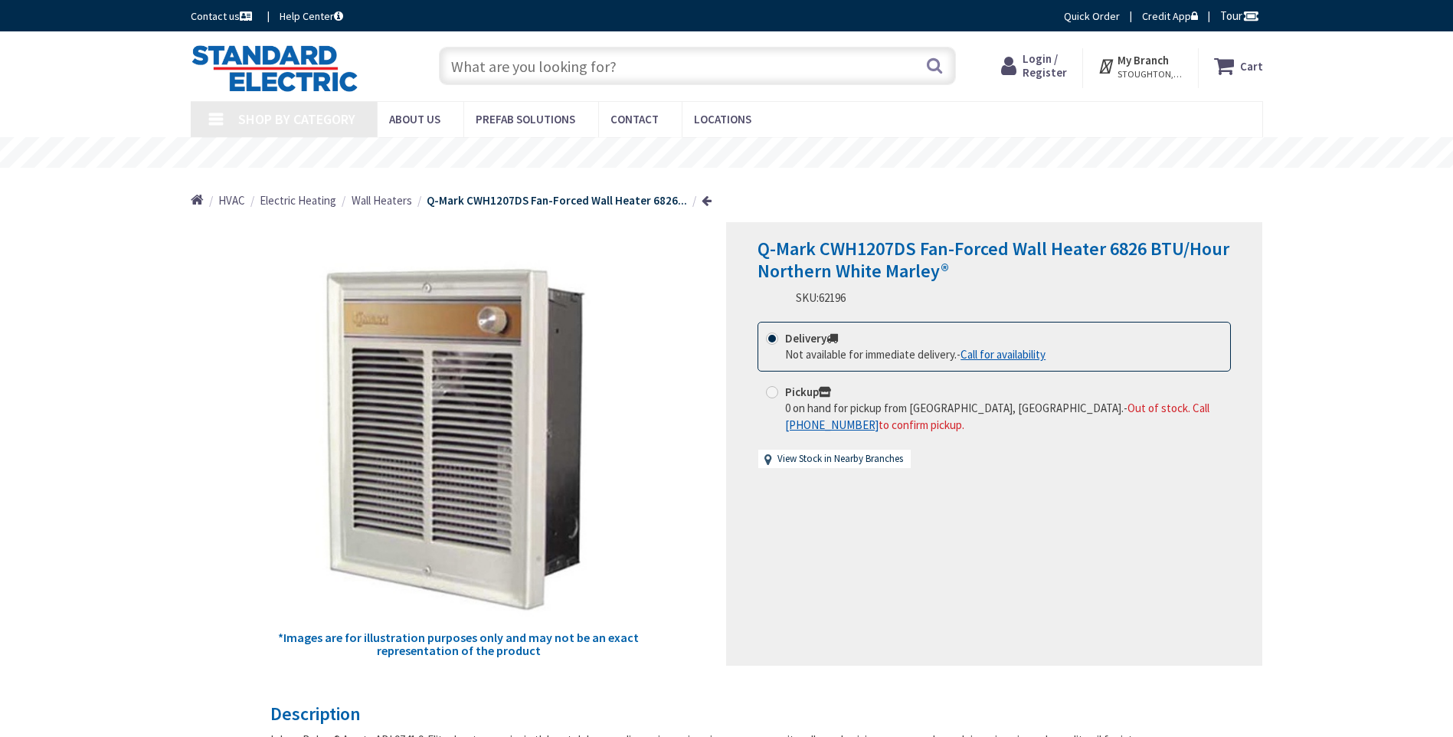 The width and height of the screenshot is (1453, 737). Describe the element at coordinates (722, 119) in the screenshot. I see `span: Locations` at that location.